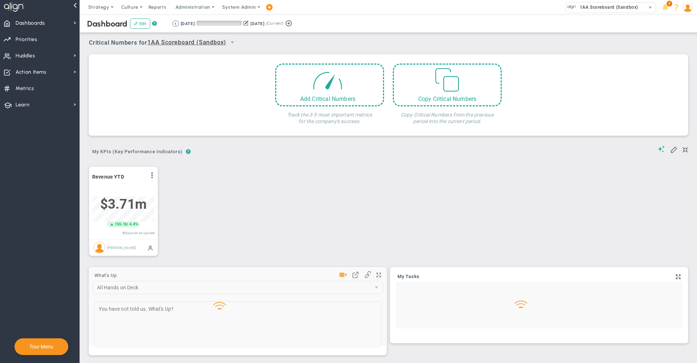 The height and width of the screenshot is (363, 697). I want to click on span: Dashboard, so click(107, 24).